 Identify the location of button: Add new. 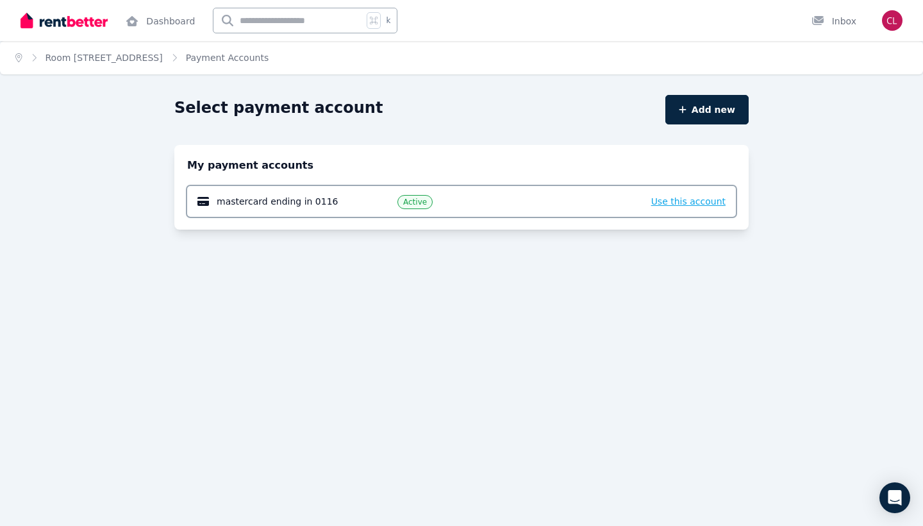
(707, 110).